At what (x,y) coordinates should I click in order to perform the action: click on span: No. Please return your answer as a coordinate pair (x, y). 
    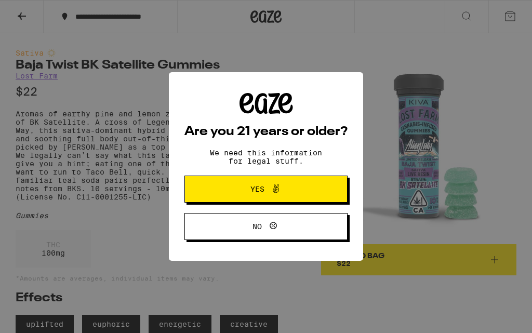
    Looking at the image, I should click on (257, 226).